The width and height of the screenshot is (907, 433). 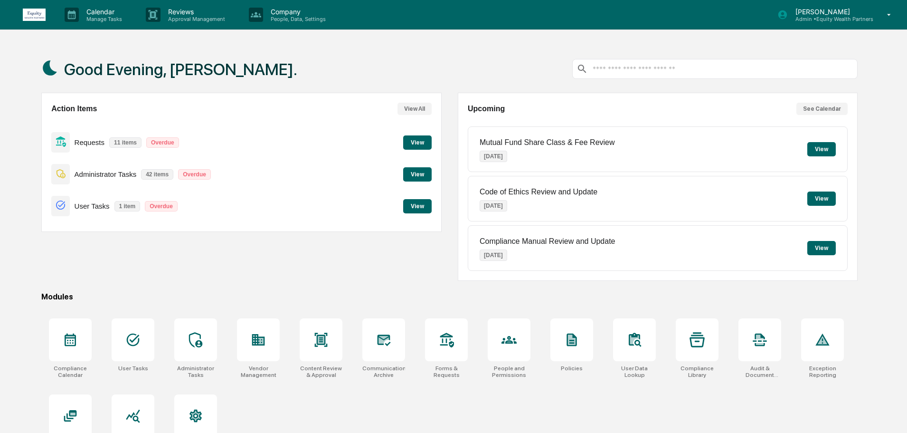 What do you see at coordinates (127, 206) in the screenshot?
I see `p: 1 item` at bounding box center [127, 206].